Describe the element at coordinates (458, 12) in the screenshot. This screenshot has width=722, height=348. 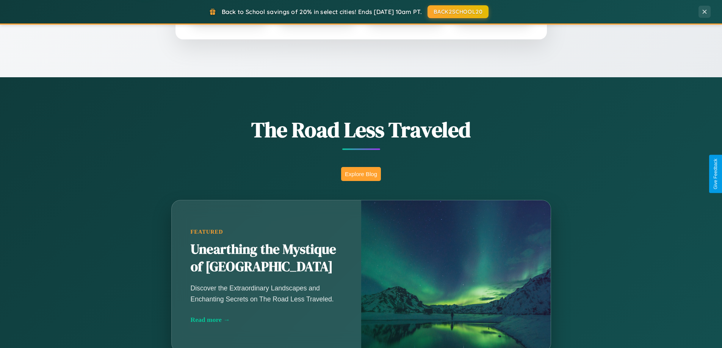
I see `button: BACK2SCHOOL20` at that location.